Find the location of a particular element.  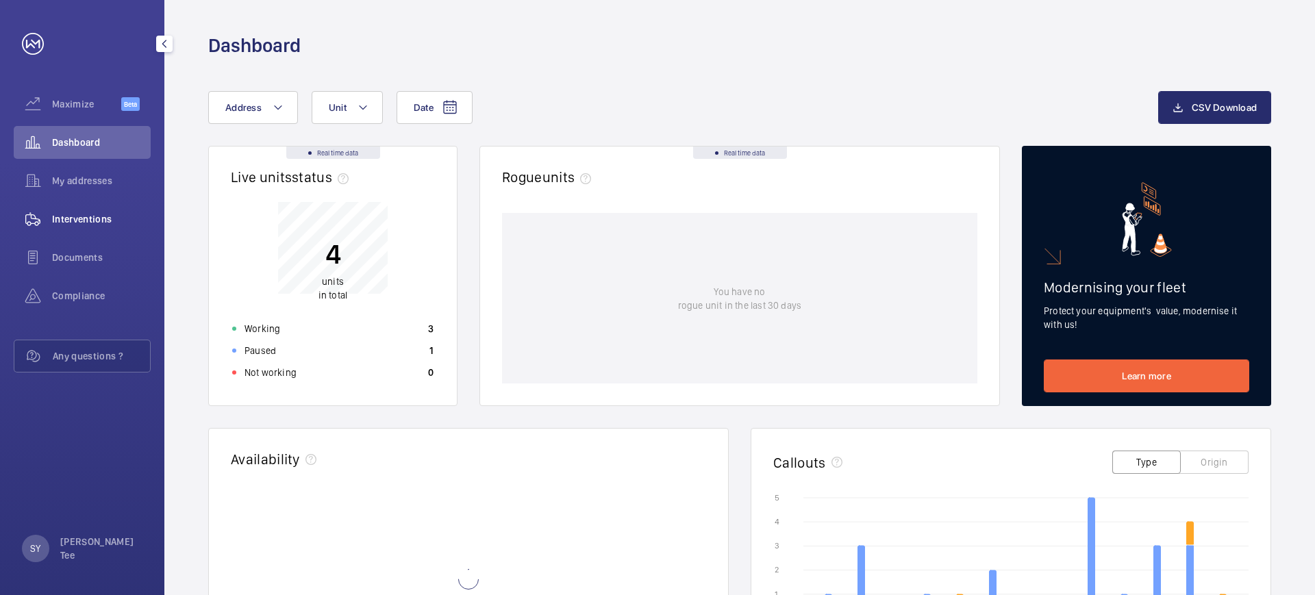

span: My addresses is located at coordinates (101, 181).